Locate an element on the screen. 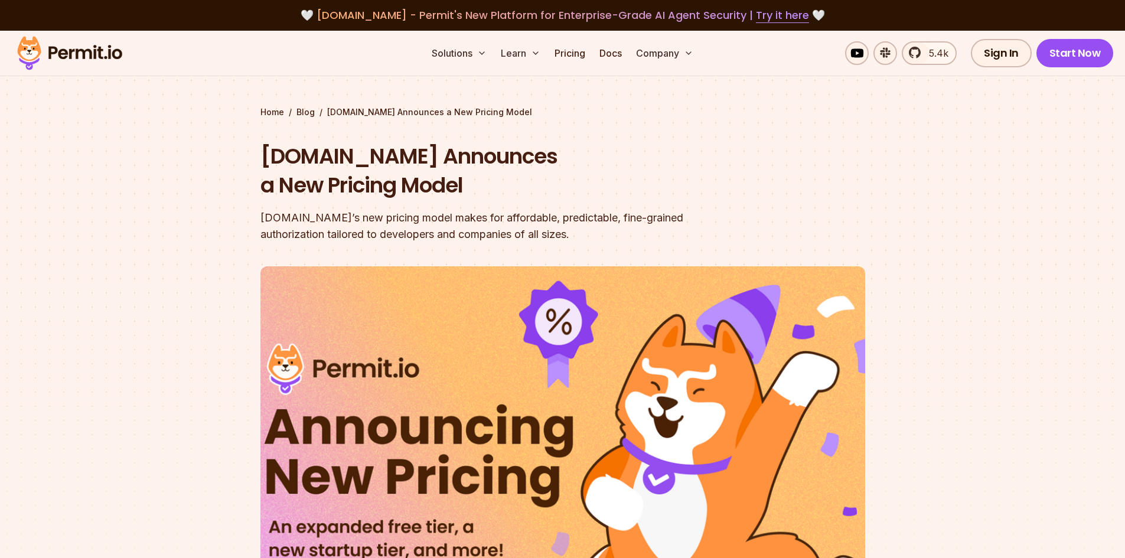 The width and height of the screenshot is (1125, 558). a: Home is located at coordinates (272, 112).